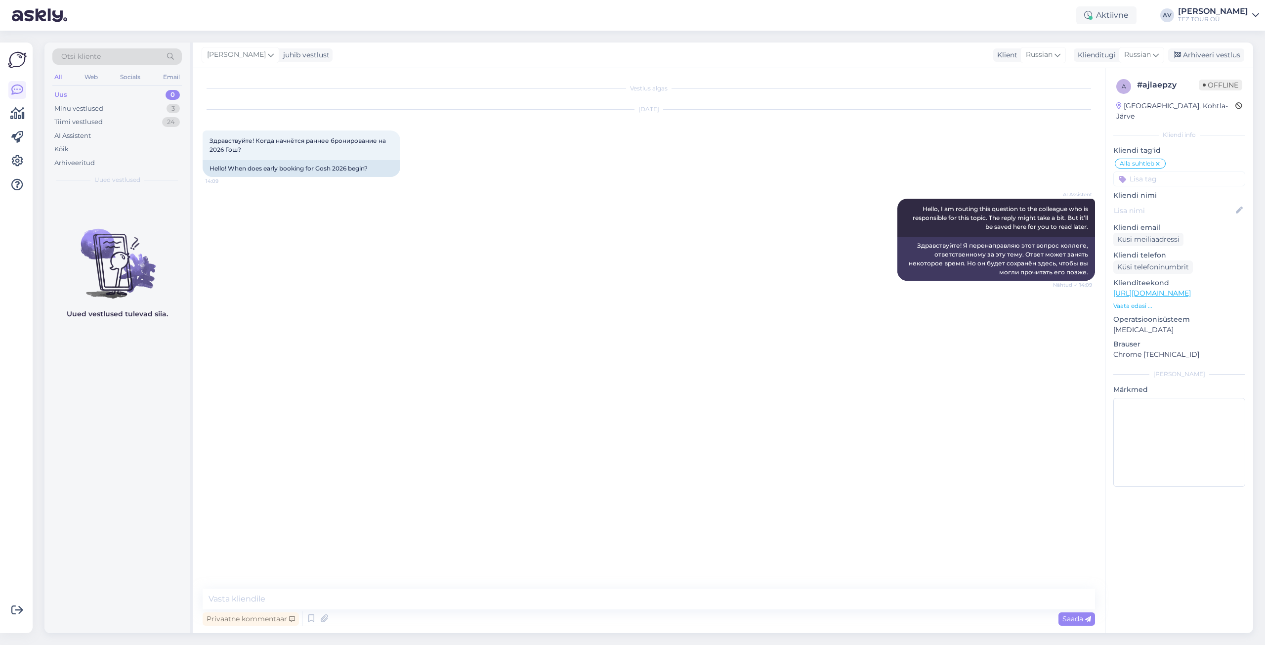 This screenshot has width=1265, height=645. Describe the element at coordinates (1001, 217) in the screenshot. I see `span: Hello, I am routing this question to the colleague who is responsible for this topic. The reply m...` at that location.